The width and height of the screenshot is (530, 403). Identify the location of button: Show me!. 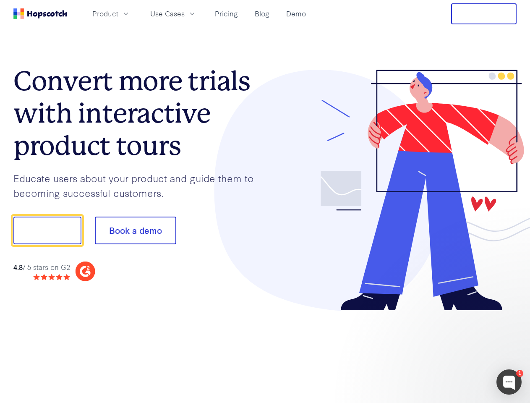
(47, 230).